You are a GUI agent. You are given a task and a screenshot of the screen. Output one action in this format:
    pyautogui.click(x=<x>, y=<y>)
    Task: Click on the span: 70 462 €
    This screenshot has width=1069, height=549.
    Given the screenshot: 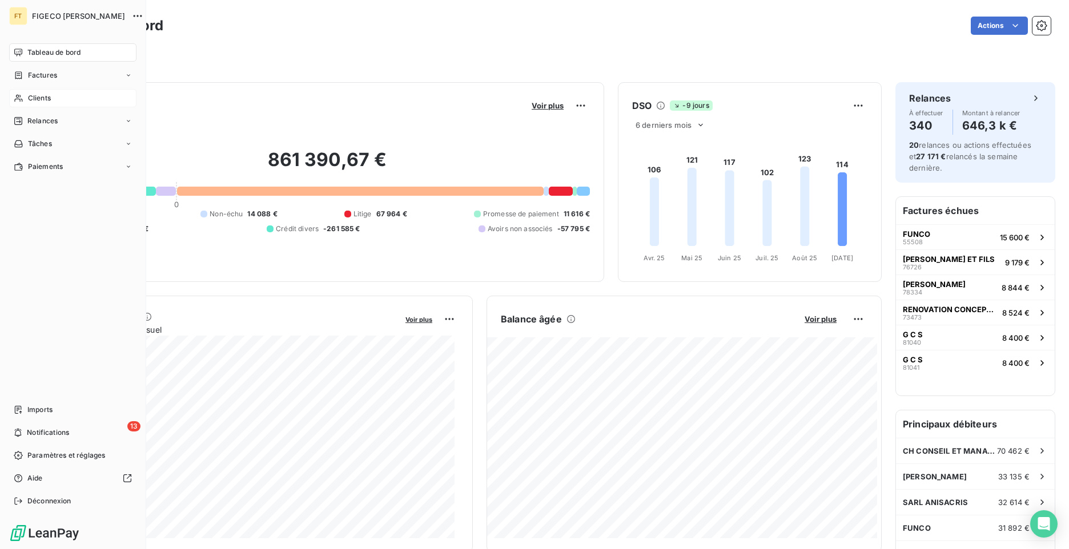 What is the action you would take?
    pyautogui.click(x=1013, y=451)
    